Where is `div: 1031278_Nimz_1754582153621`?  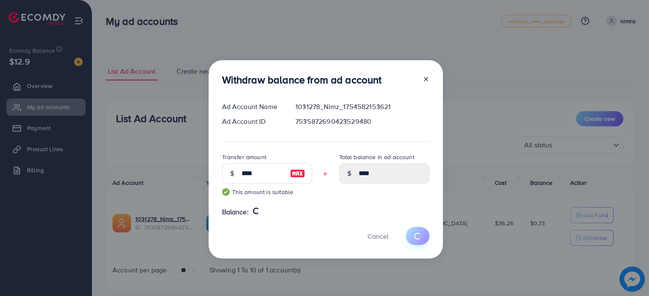 div: 1031278_Nimz_1754582153621 is located at coordinates (362, 107).